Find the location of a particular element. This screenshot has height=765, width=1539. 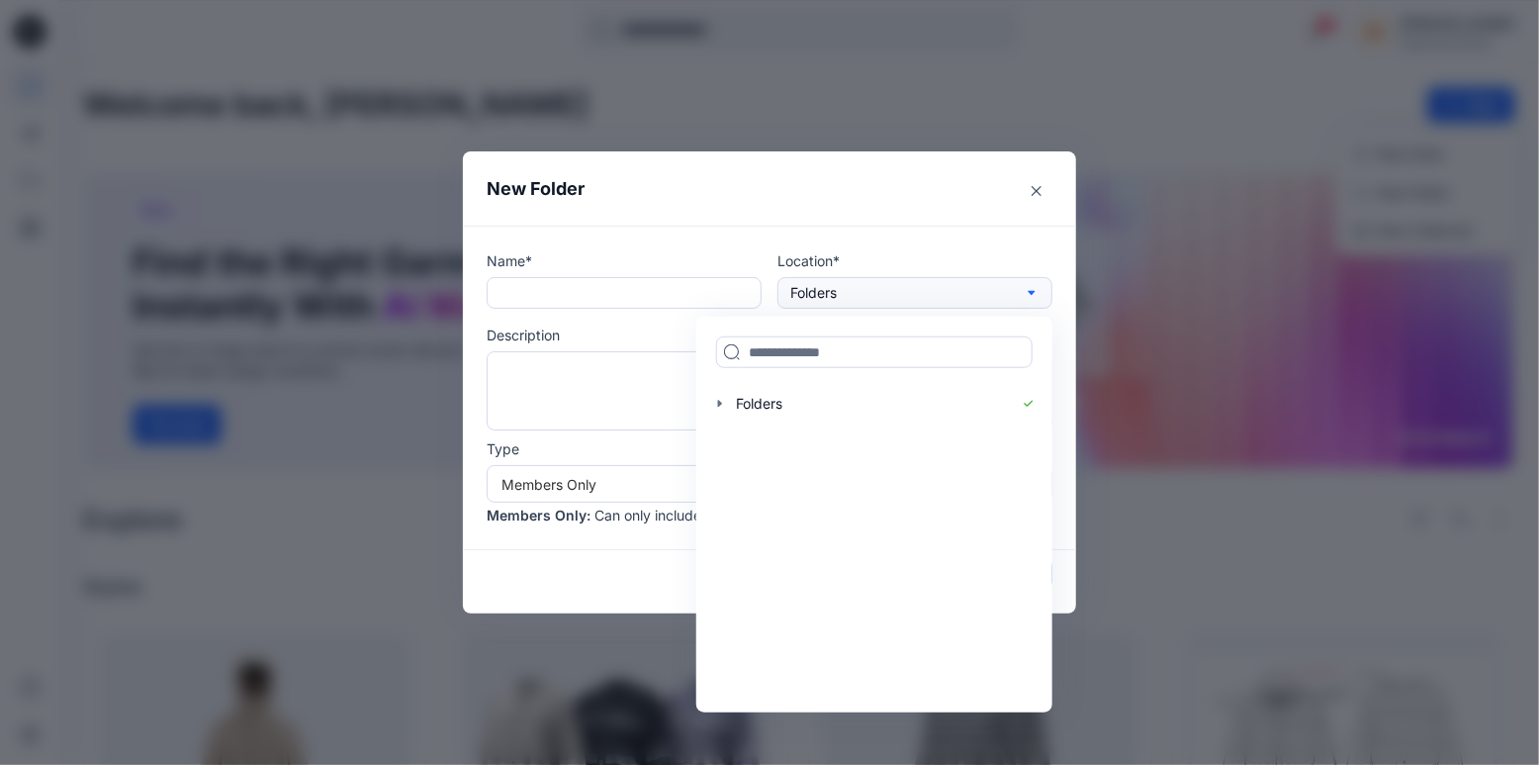

button: Folders is located at coordinates (915, 293).